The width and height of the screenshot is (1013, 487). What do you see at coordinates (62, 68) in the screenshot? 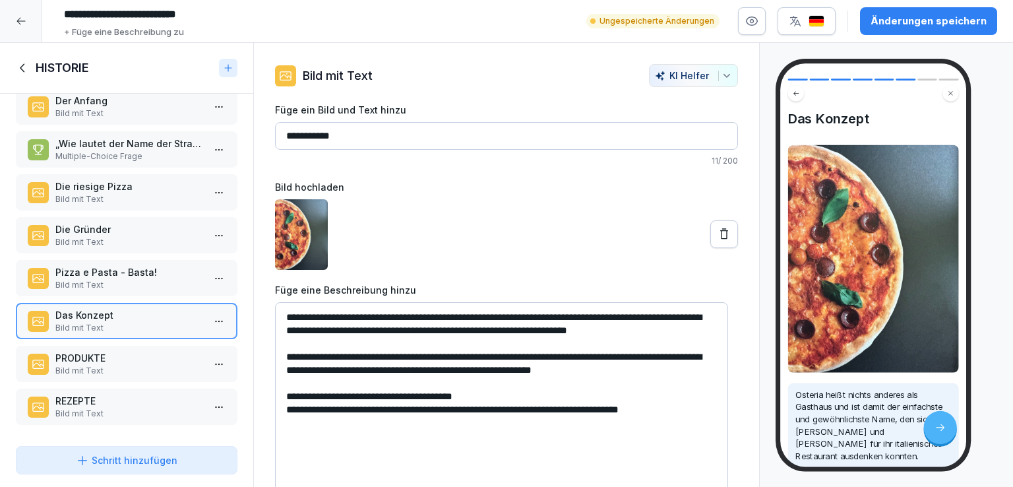
I see `h1: HISTORIE` at bounding box center [62, 68].